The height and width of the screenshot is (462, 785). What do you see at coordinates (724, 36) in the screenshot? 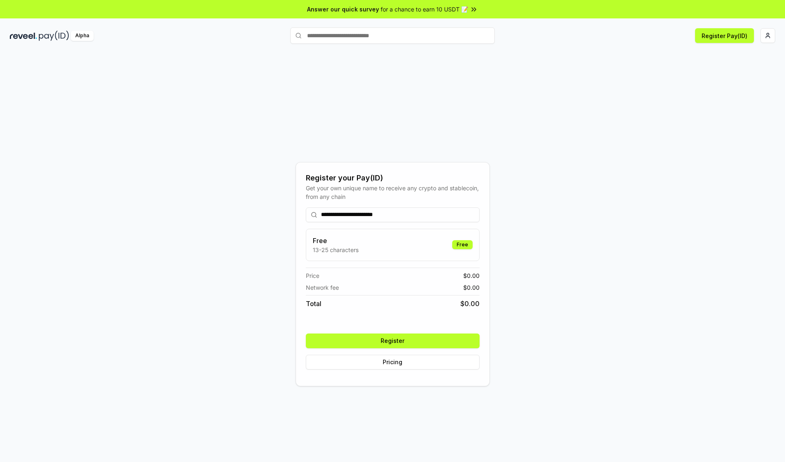
I see `button: Register Pay(ID)` at bounding box center [724, 36].